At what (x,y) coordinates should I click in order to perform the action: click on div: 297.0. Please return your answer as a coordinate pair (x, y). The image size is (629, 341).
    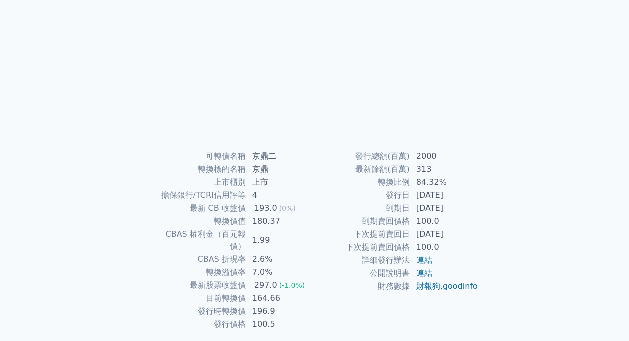
    Looking at the image, I should click on (266, 286).